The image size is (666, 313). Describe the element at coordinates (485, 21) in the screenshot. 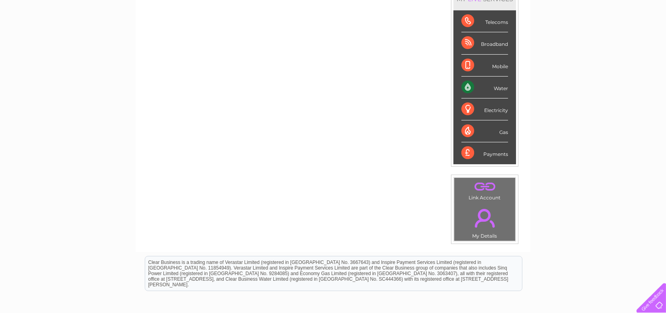

I see `div: Telecoms` at that location.